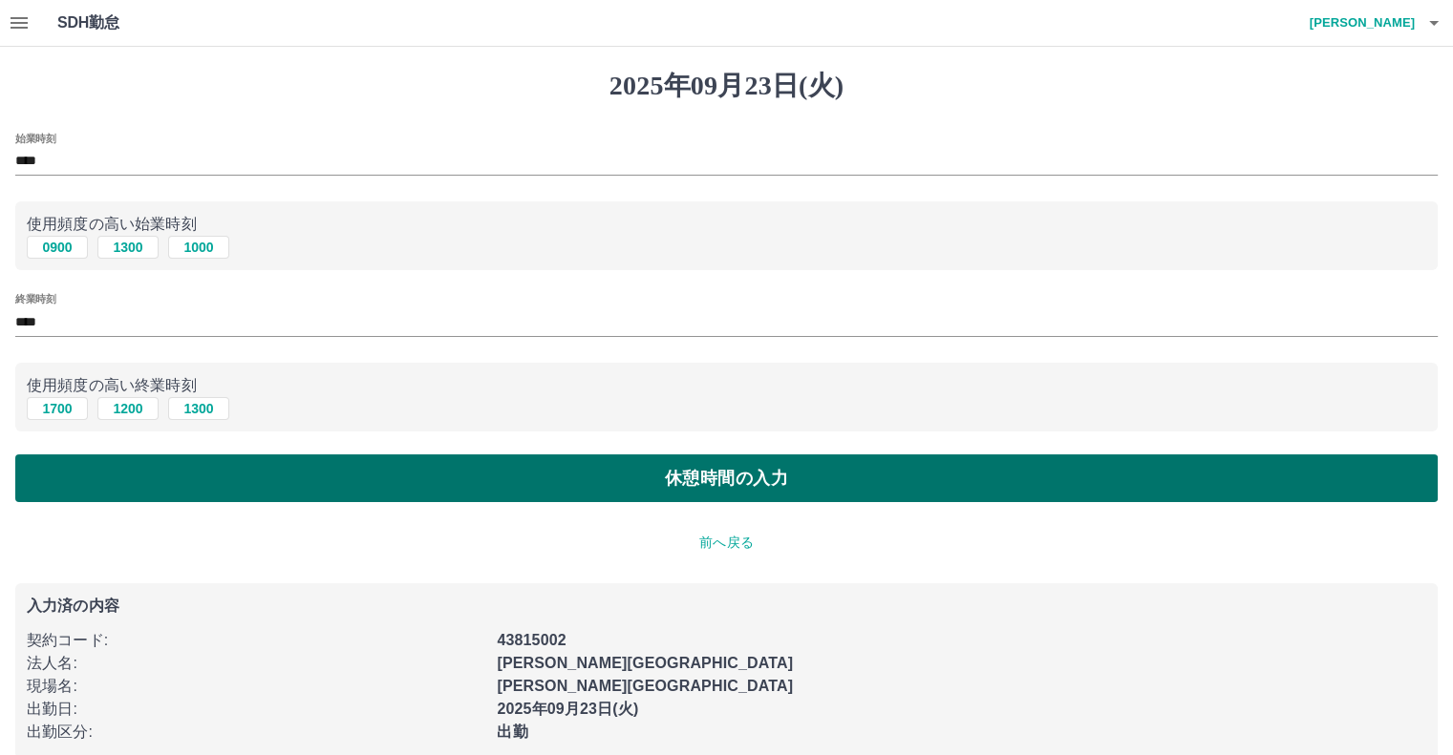  I want to click on b: 43815002, so click(531, 640).